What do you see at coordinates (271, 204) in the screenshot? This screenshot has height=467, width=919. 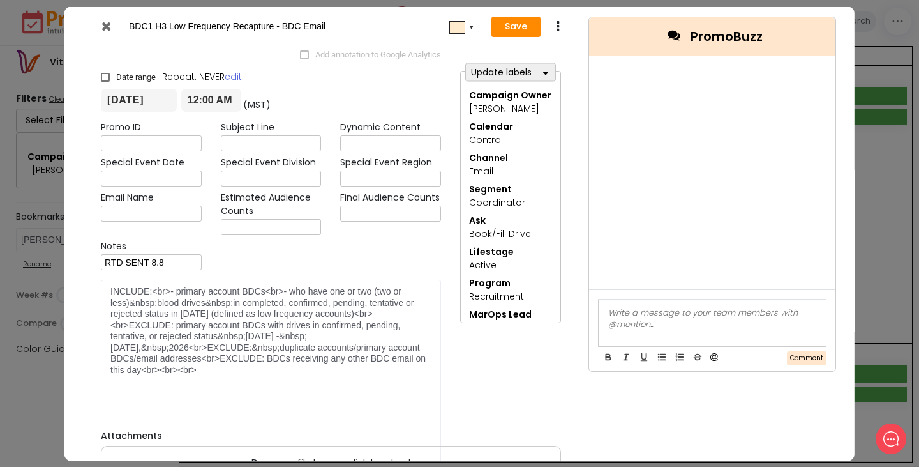 I see `label: Estimated Audience Counts` at bounding box center [271, 204].